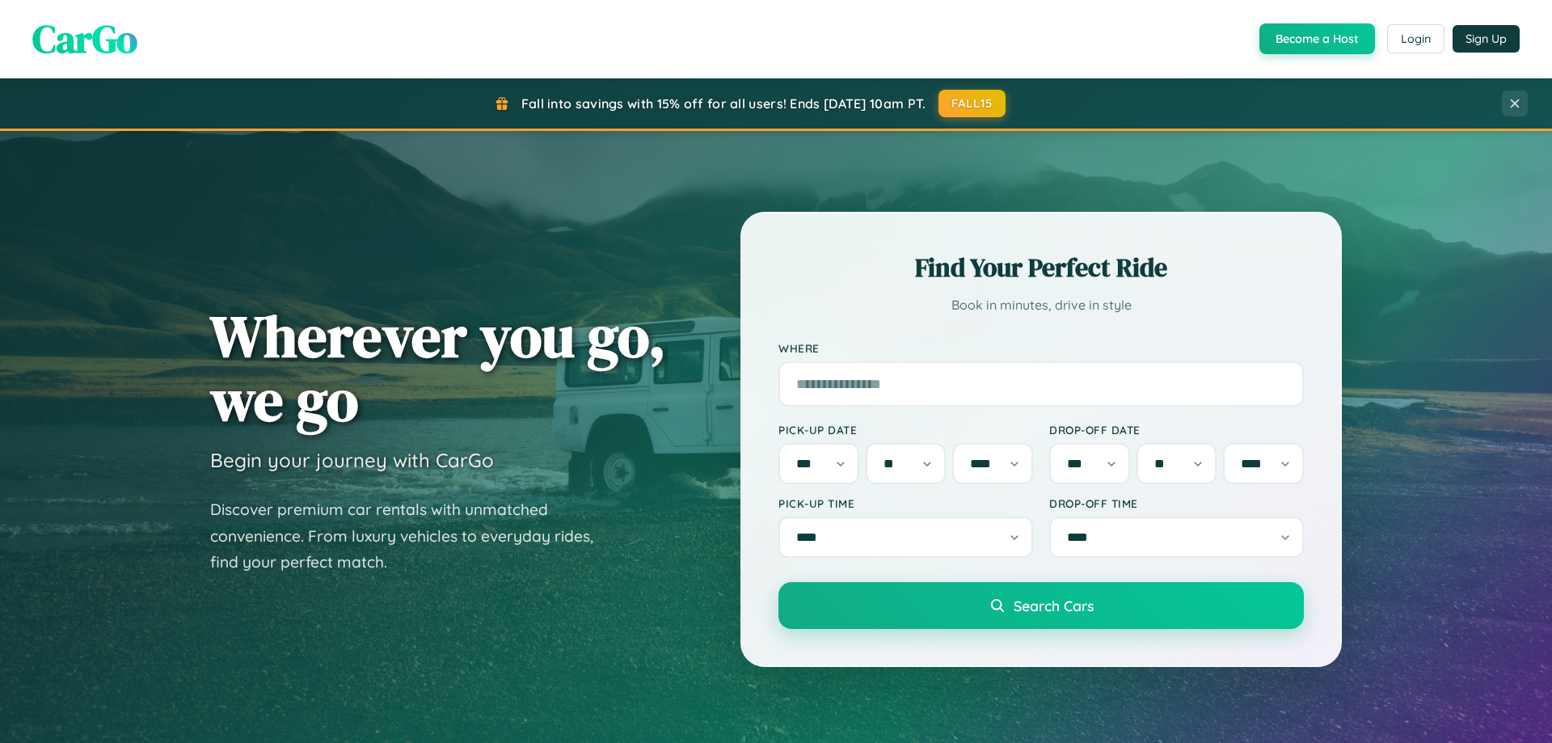 The image size is (1552, 743). I want to click on button: Become a Host, so click(1317, 39).